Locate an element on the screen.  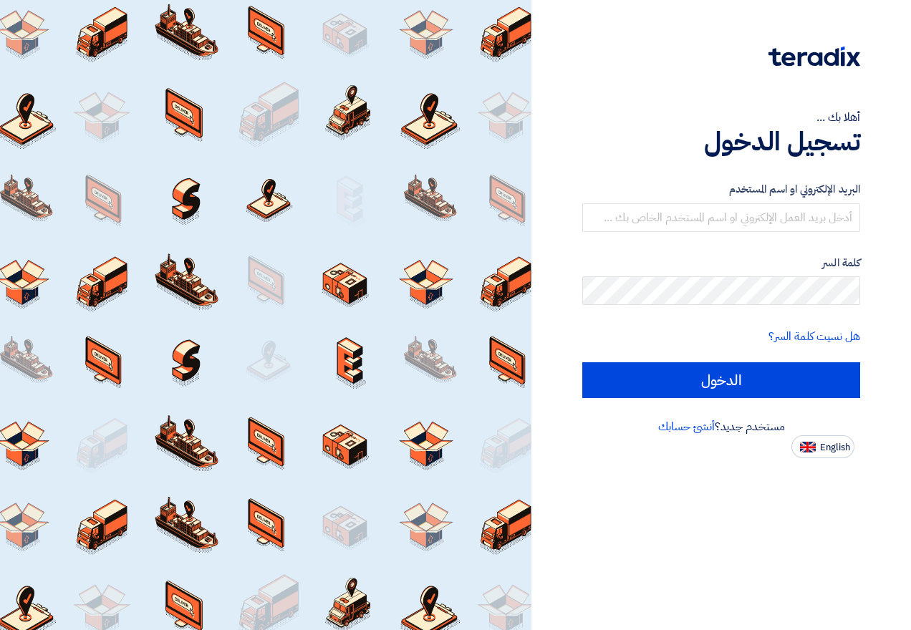
span: English is located at coordinates (835, 448).